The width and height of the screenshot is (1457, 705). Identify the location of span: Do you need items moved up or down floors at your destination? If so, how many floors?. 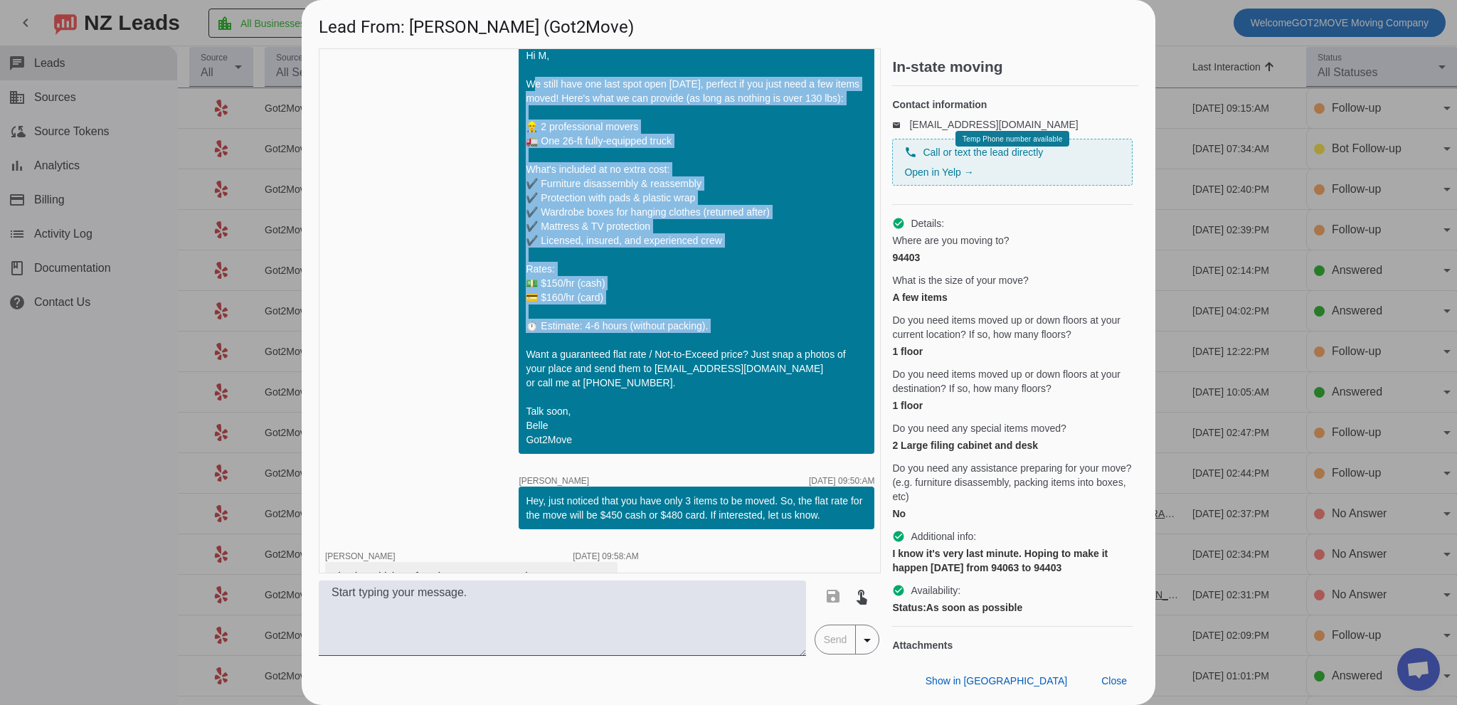
(1012, 381).